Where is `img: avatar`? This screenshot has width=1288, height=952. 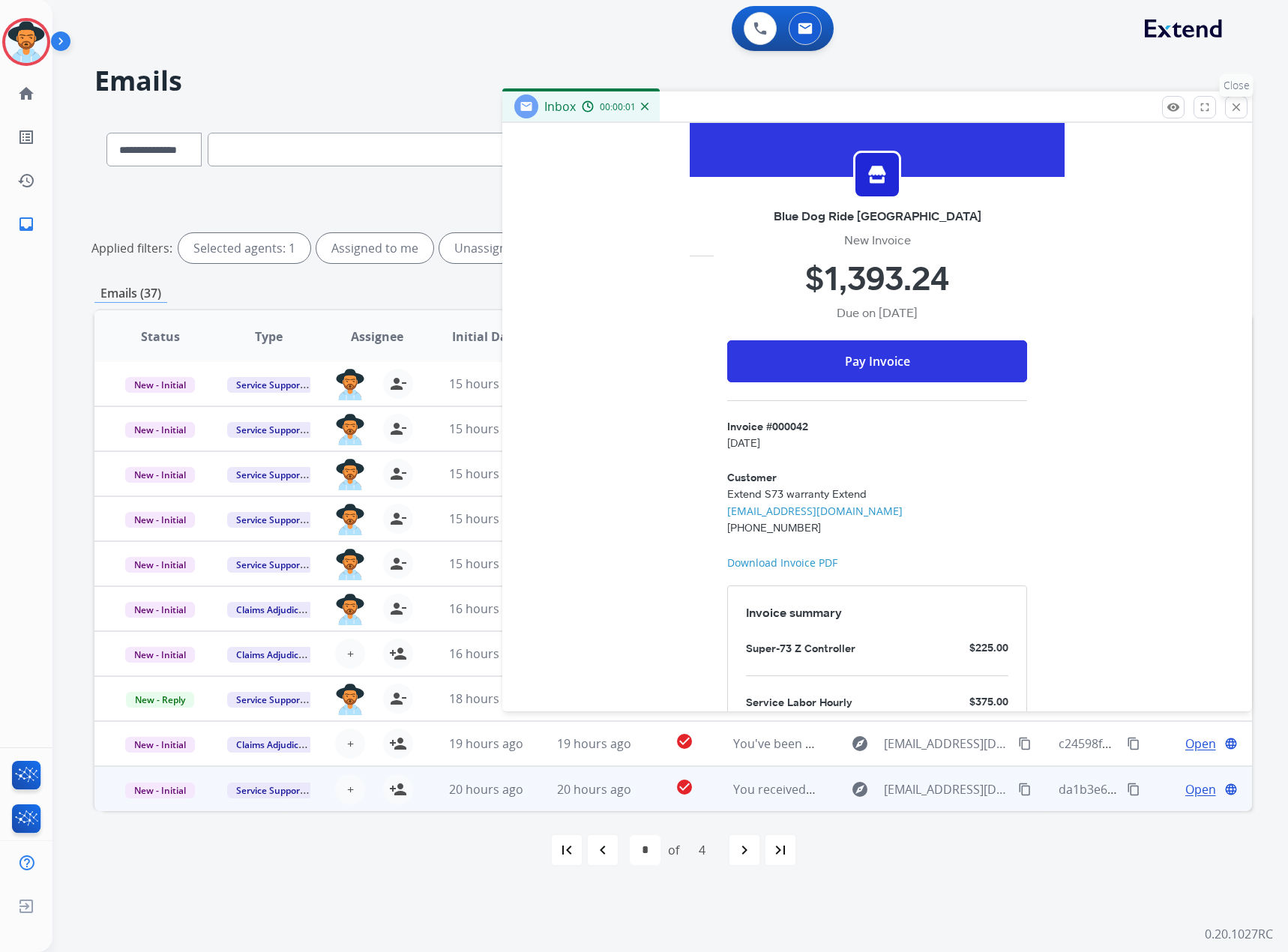
img: avatar is located at coordinates (26, 42).